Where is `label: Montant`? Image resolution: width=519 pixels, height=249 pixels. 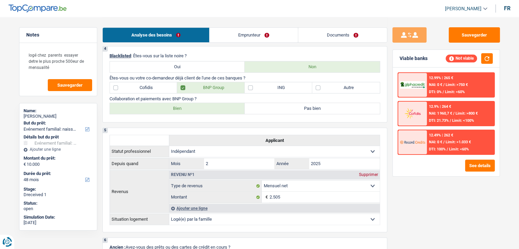 label: Montant is located at coordinates (215, 197).